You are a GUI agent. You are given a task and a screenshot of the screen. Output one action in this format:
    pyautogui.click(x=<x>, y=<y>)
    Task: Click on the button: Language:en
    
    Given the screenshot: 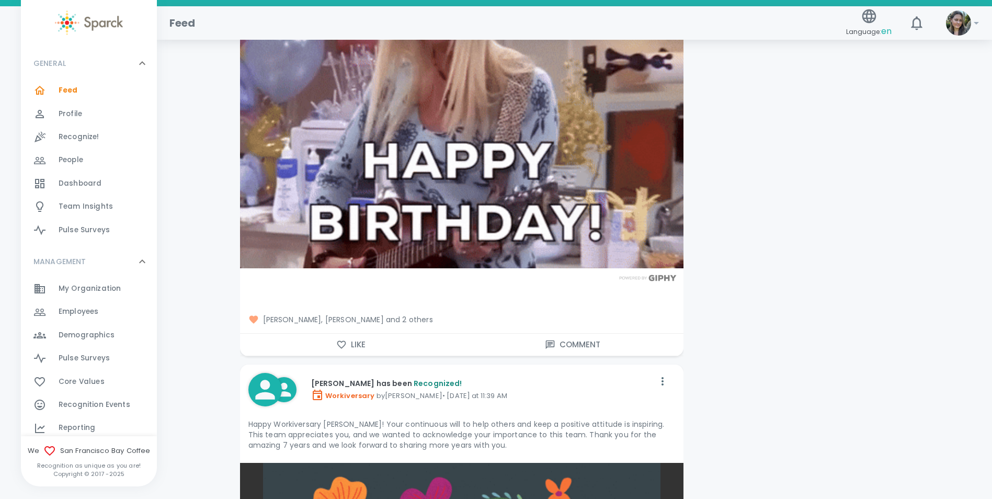 What is the action you would take?
    pyautogui.click(x=869, y=23)
    